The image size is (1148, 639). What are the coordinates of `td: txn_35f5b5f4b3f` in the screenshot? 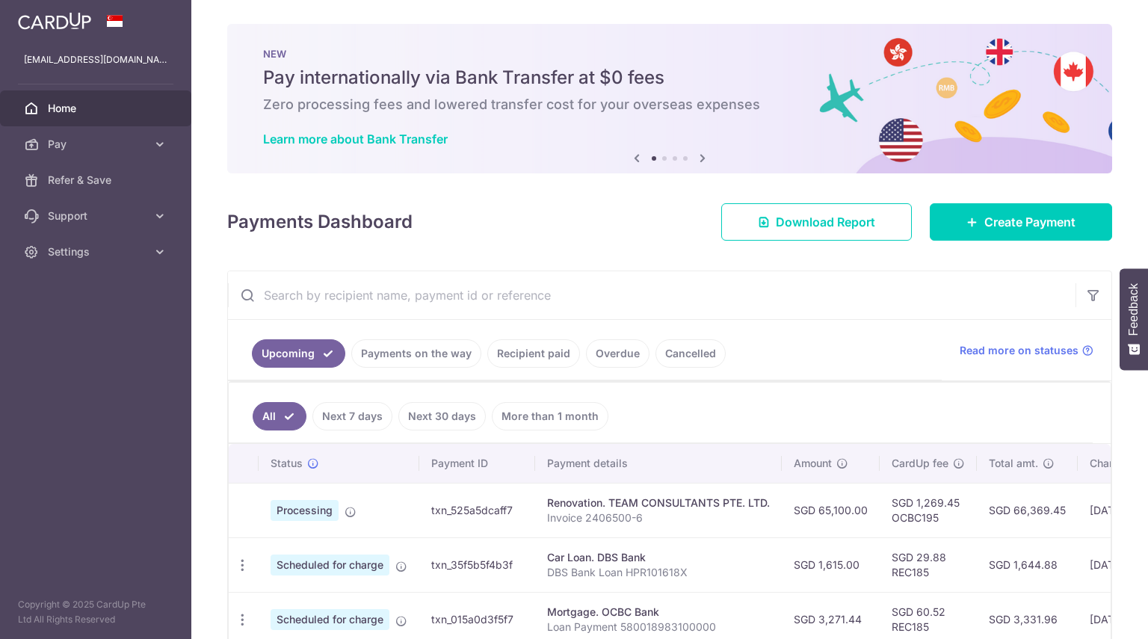 It's located at (477, 565).